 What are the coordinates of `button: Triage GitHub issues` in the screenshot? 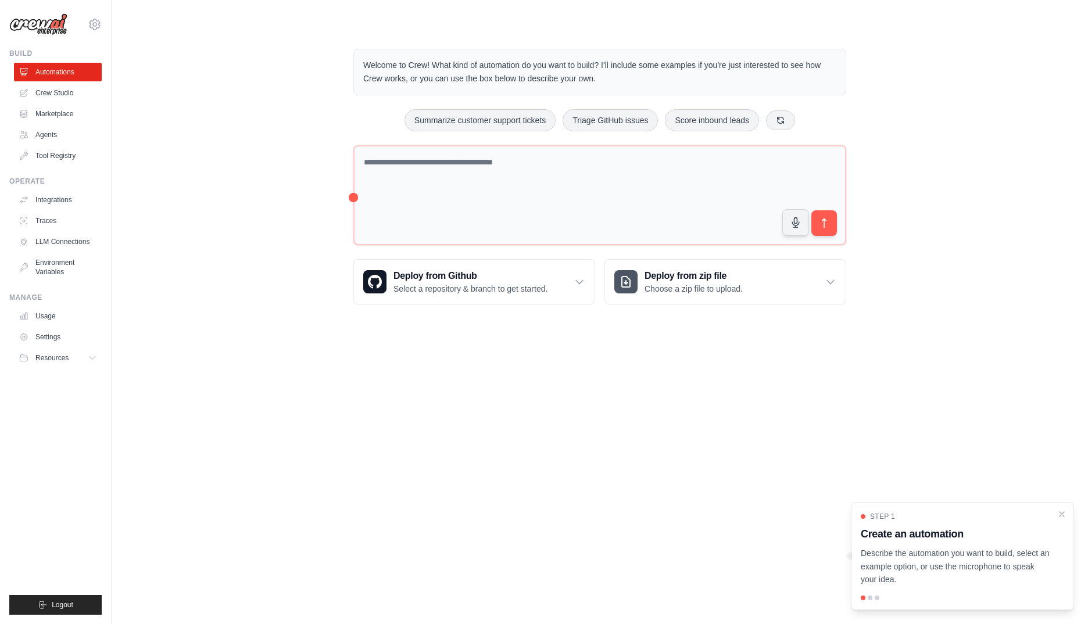 It's located at (610, 120).